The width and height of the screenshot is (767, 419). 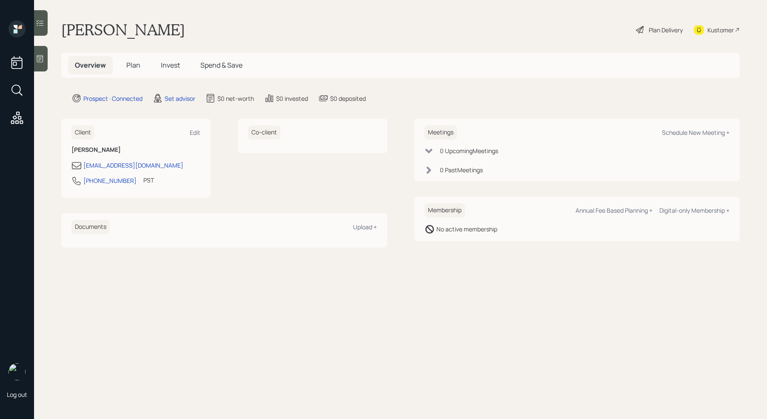 I want to click on h6: Client, so click(x=83, y=132).